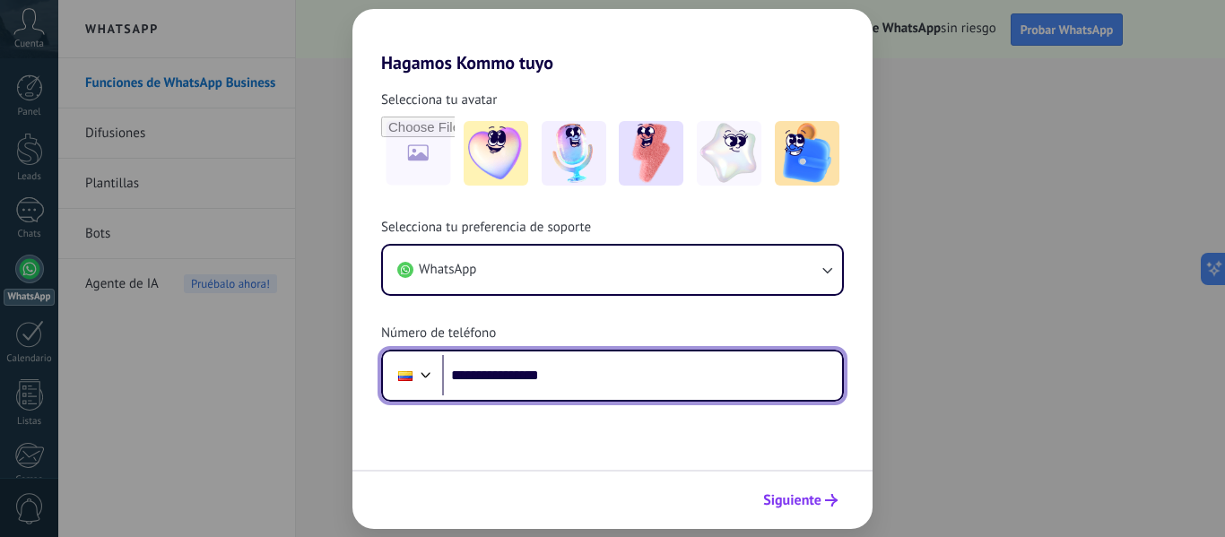 This screenshot has height=537, width=1225. Describe the element at coordinates (800, 500) in the screenshot. I see `button: Siguiente` at that location.